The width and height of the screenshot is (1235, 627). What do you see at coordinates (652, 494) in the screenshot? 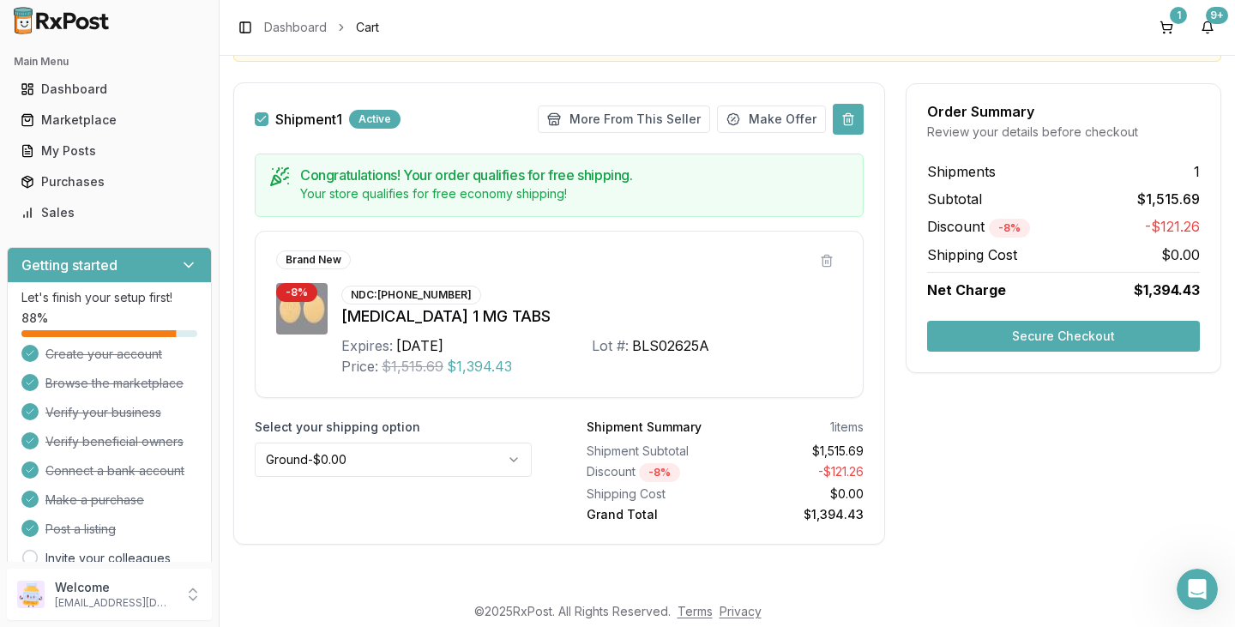
I see `div: Shipping Cost` at bounding box center [652, 494].